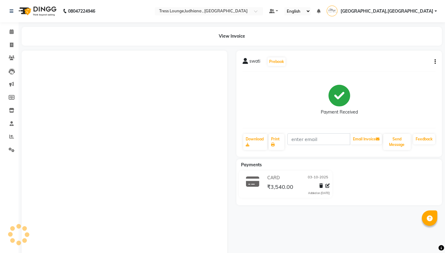 The width and height of the screenshot is (445, 253). Describe the element at coordinates (276, 62) in the screenshot. I see `button: Prebook` at that location.